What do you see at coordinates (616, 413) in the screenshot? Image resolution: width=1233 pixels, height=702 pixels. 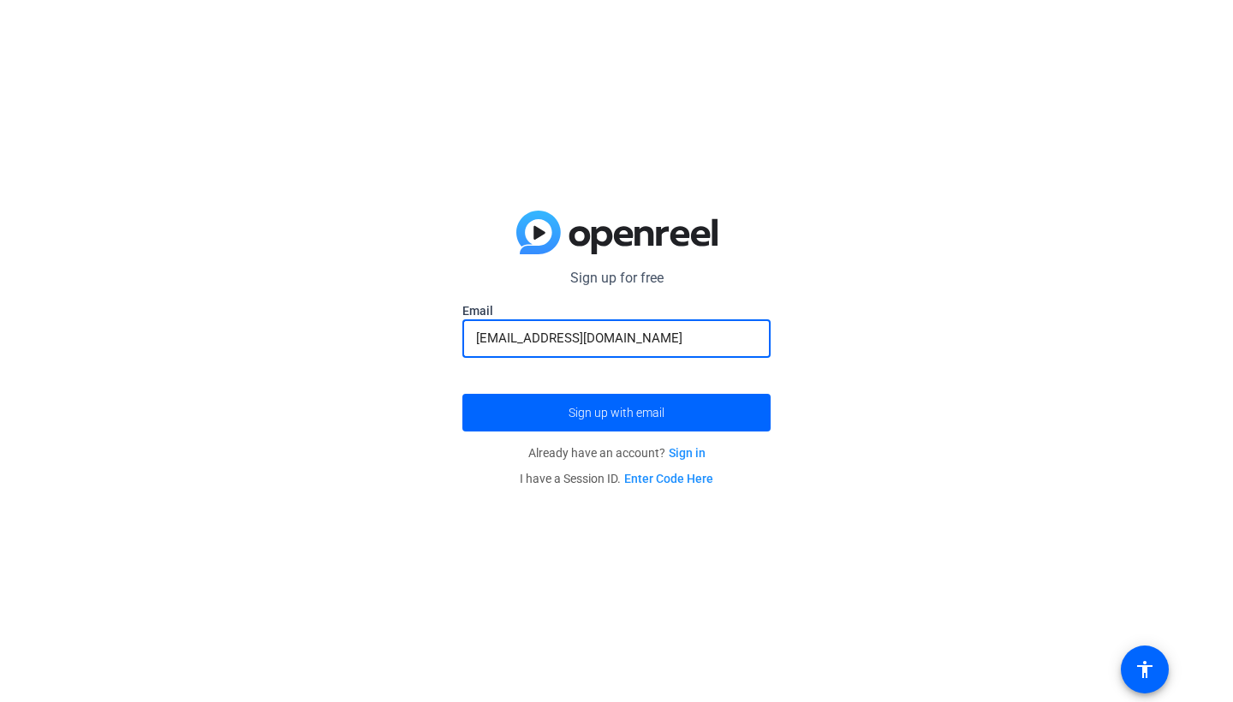 I see `button: Sign up with email` at bounding box center [616, 413].